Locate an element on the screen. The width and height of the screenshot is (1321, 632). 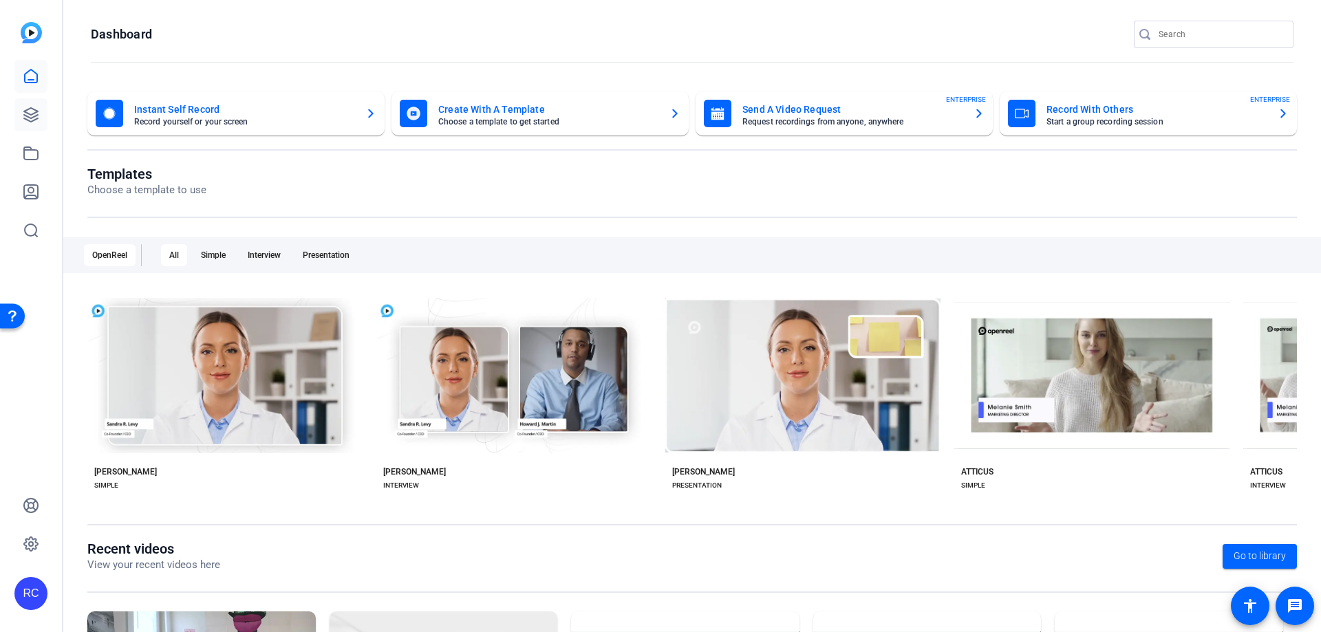
button: Create With A TemplateChoose a template to get started is located at coordinates (540, 114).